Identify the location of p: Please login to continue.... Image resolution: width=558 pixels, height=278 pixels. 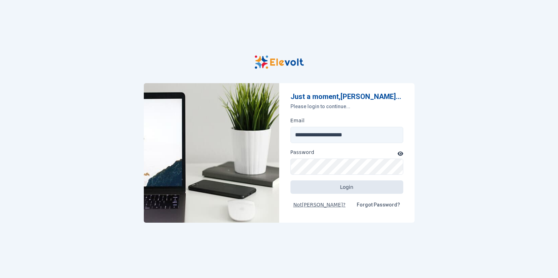
(347, 107).